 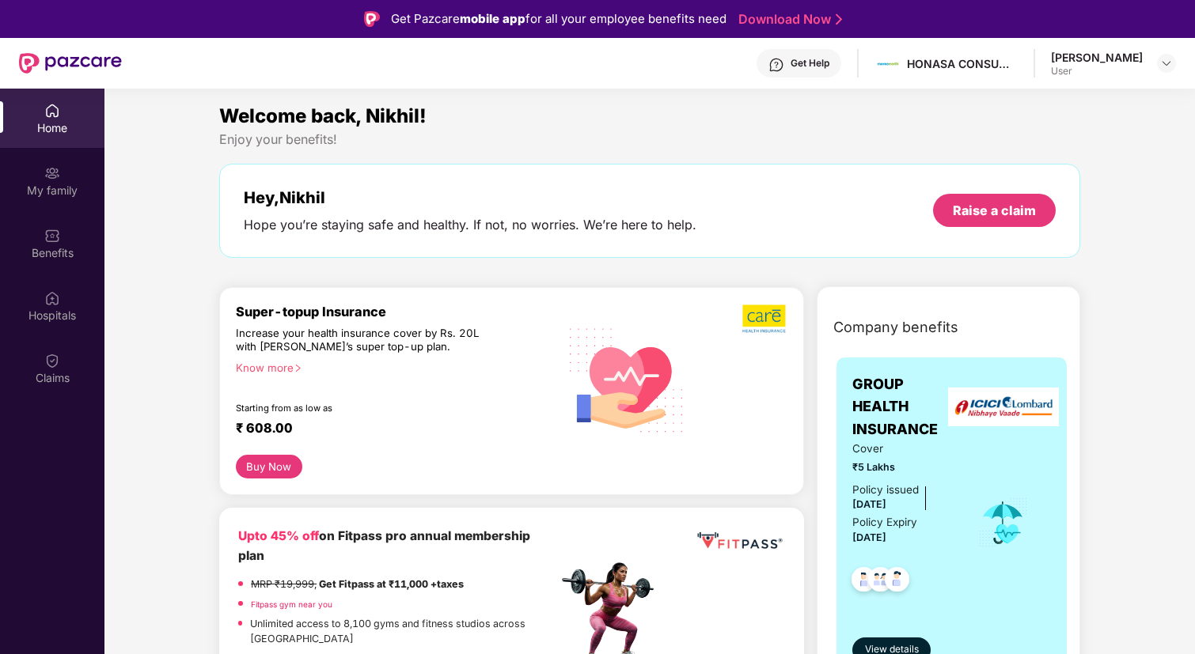 I want to click on b: Upto 45% off, so click(x=278, y=536).